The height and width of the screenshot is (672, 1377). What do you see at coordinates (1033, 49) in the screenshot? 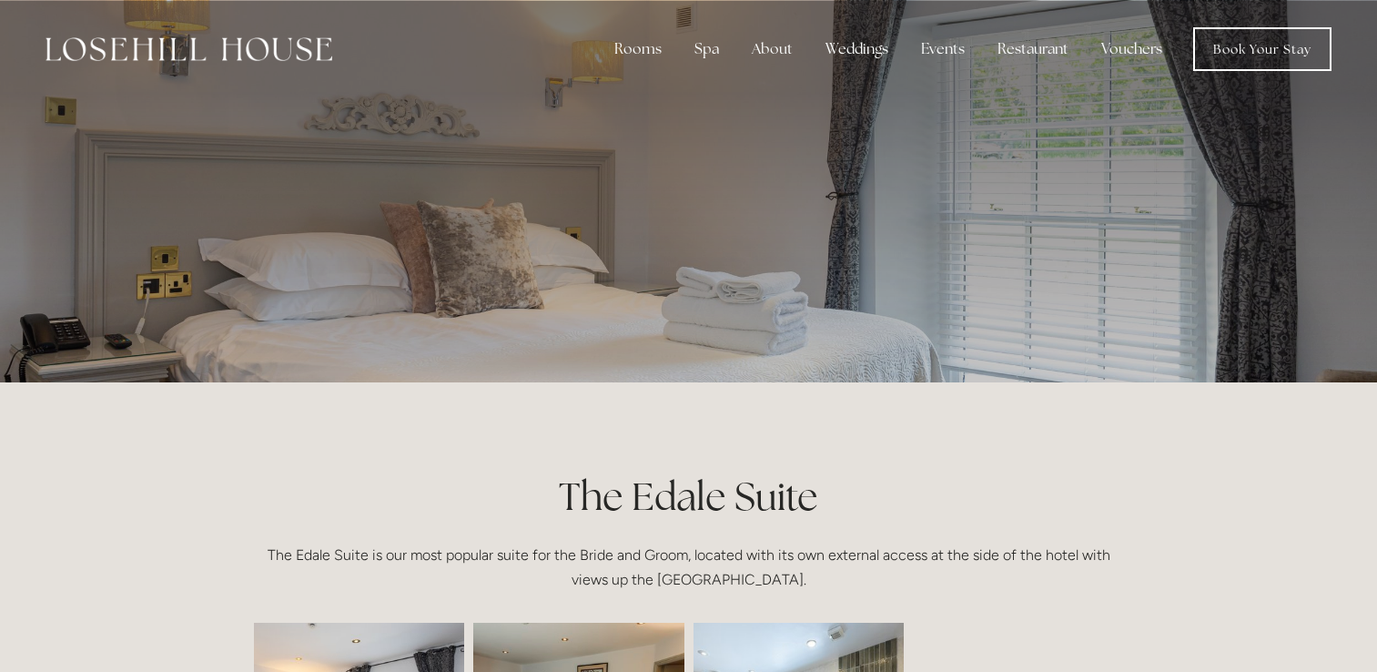
I see `div: Restaurant` at bounding box center [1033, 49].